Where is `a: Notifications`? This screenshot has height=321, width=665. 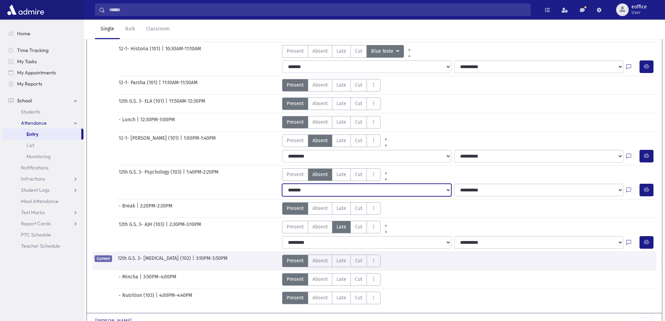
a: Notifications is located at coordinates (43, 168).